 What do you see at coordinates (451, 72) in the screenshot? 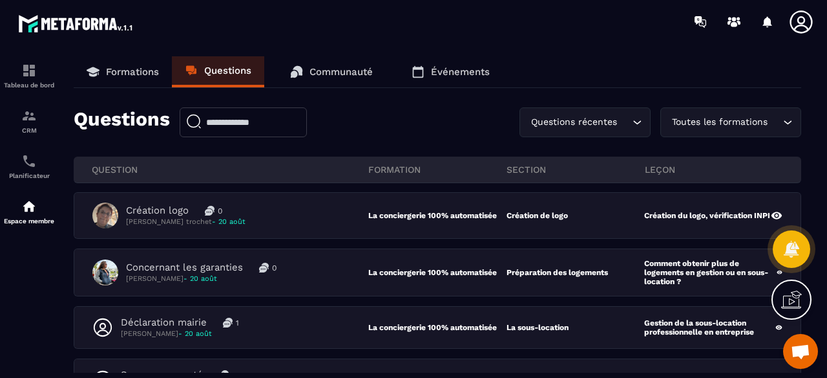
I see `a: Événements` at bounding box center [451, 72].